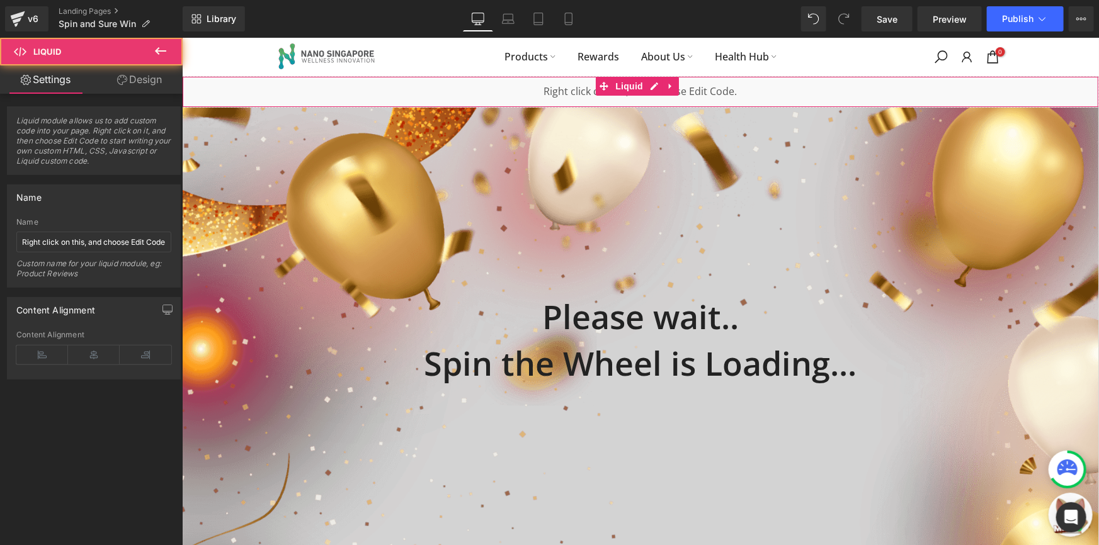 The width and height of the screenshot is (1099, 545). Describe the element at coordinates (949, 19) in the screenshot. I see `a: Preview` at that location.